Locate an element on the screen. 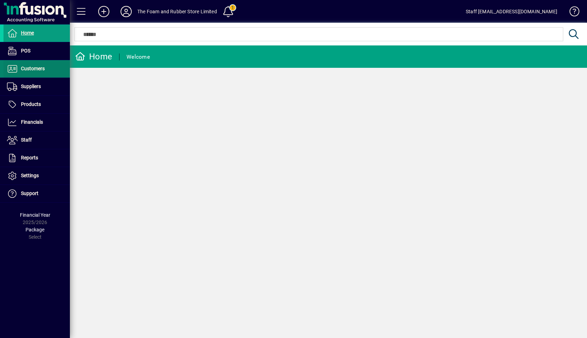 The width and height of the screenshot is (587, 338). span: Financial Year is located at coordinates (35, 215).